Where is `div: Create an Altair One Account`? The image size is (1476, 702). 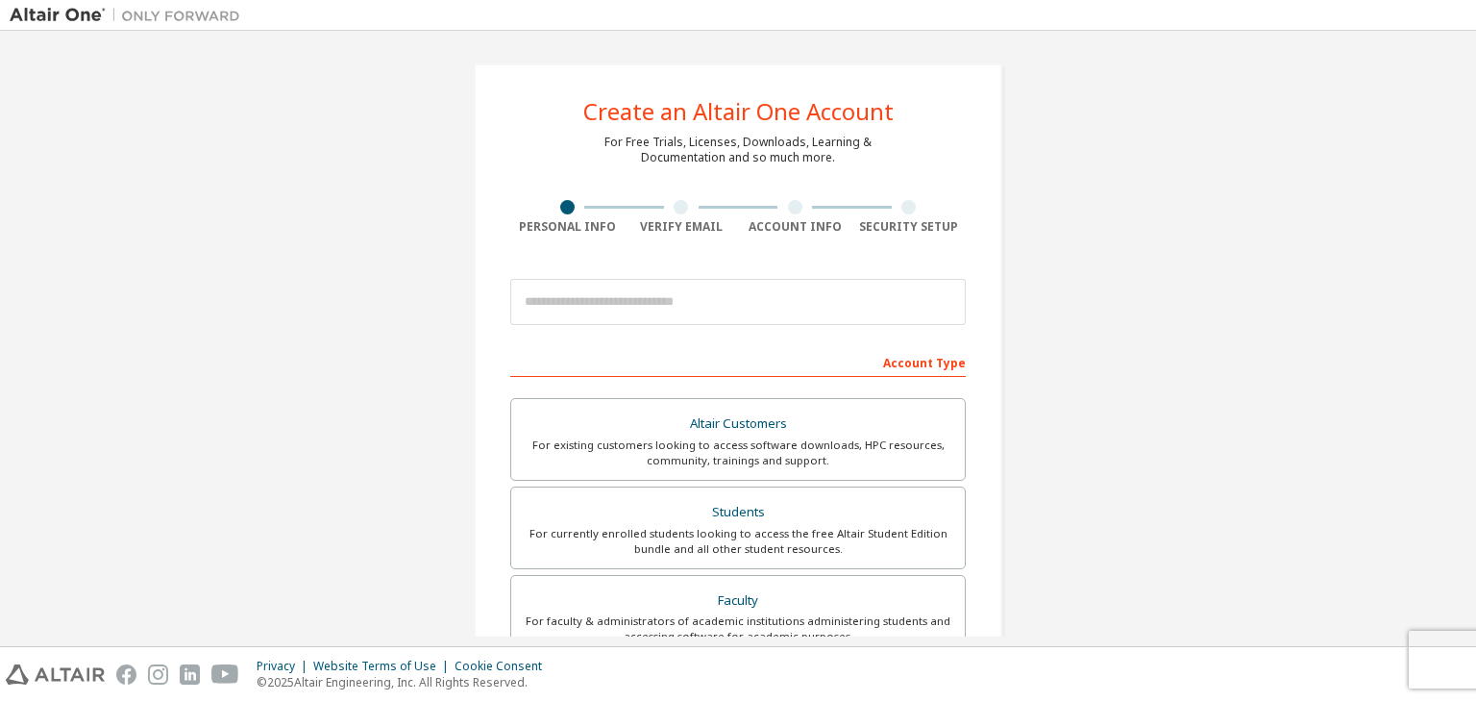
div: Create an Altair One Account is located at coordinates (738, 111).